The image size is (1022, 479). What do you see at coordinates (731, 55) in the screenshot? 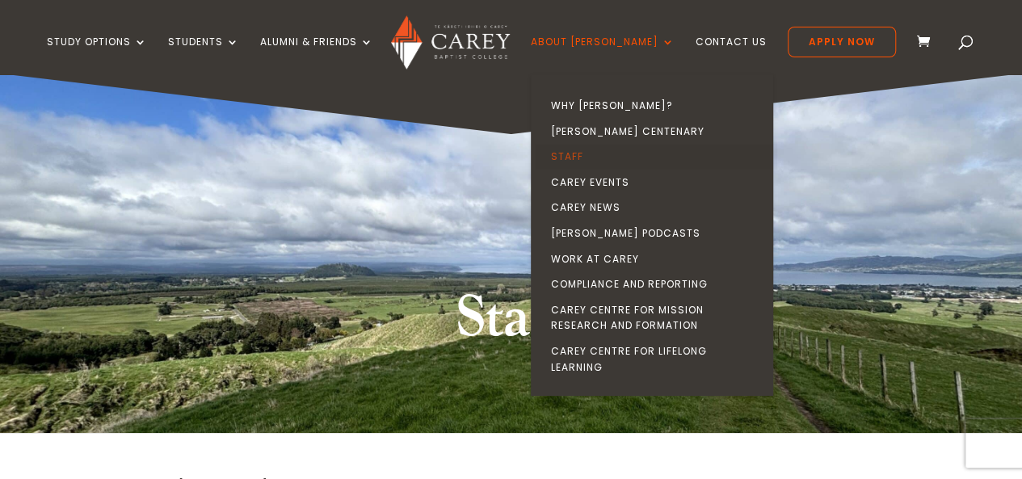
I see `a: Contact Us` at bounding box center [731, 55].